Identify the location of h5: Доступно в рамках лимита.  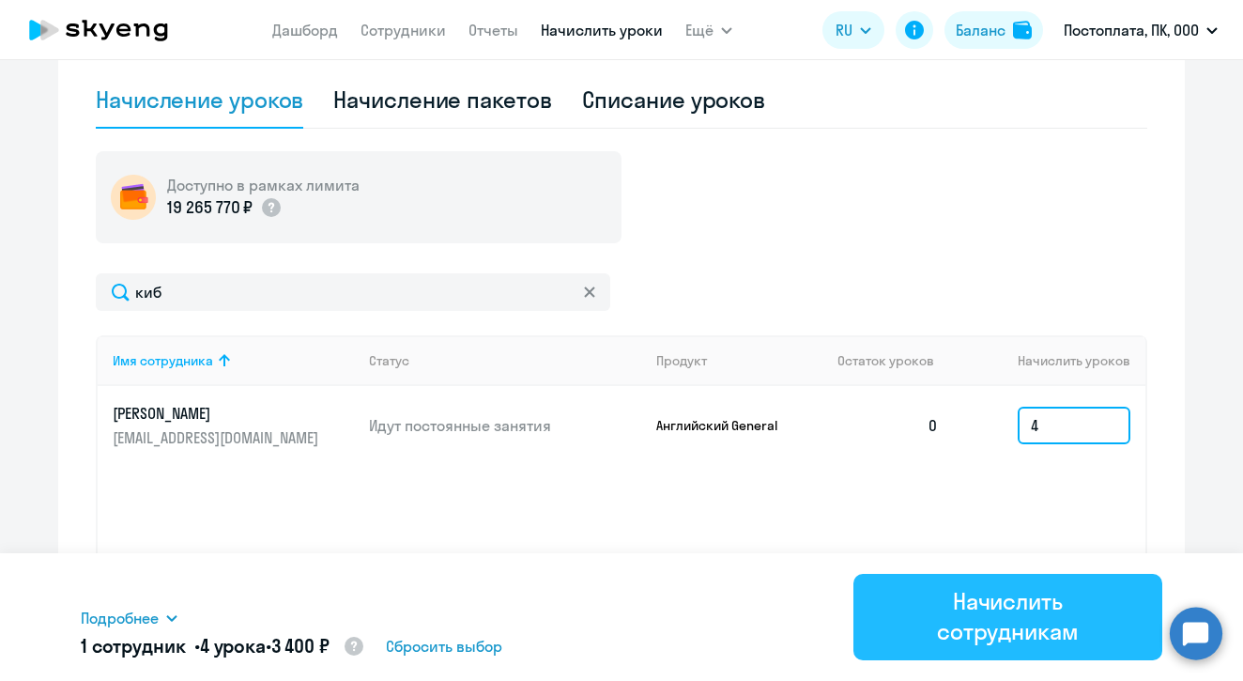
(263, 185).